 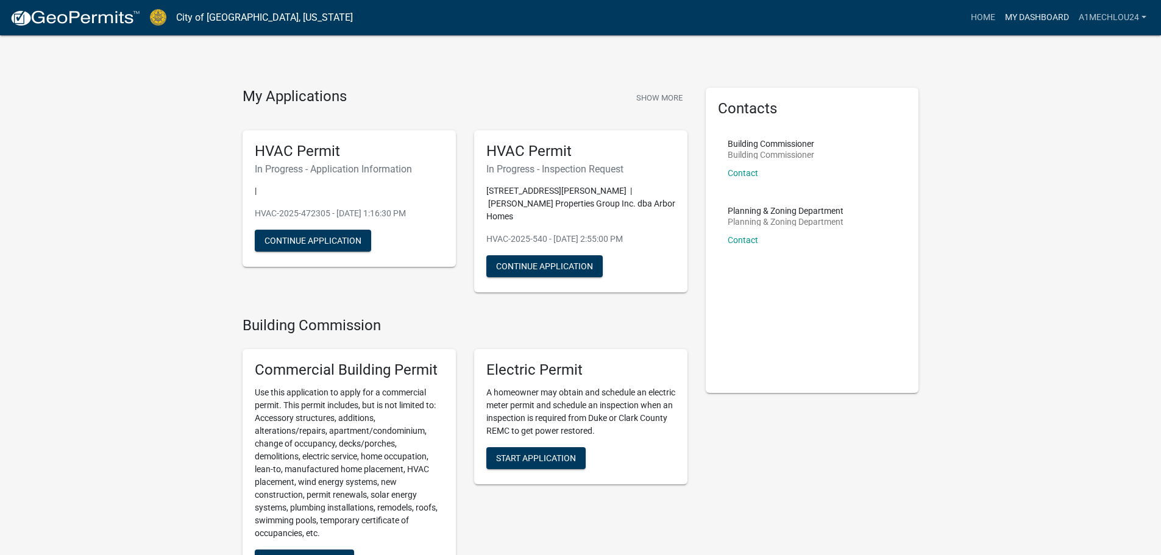 I want to click on button: Start Application, so click(x=536, y=458).